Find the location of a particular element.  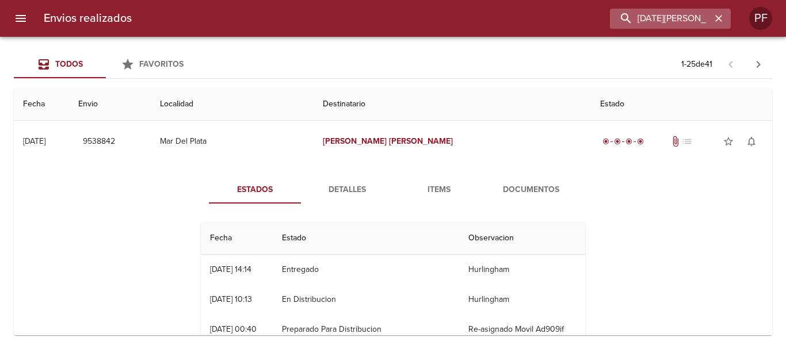

span: Tiene documentos adjuntos is located at coordinates (676, 142).